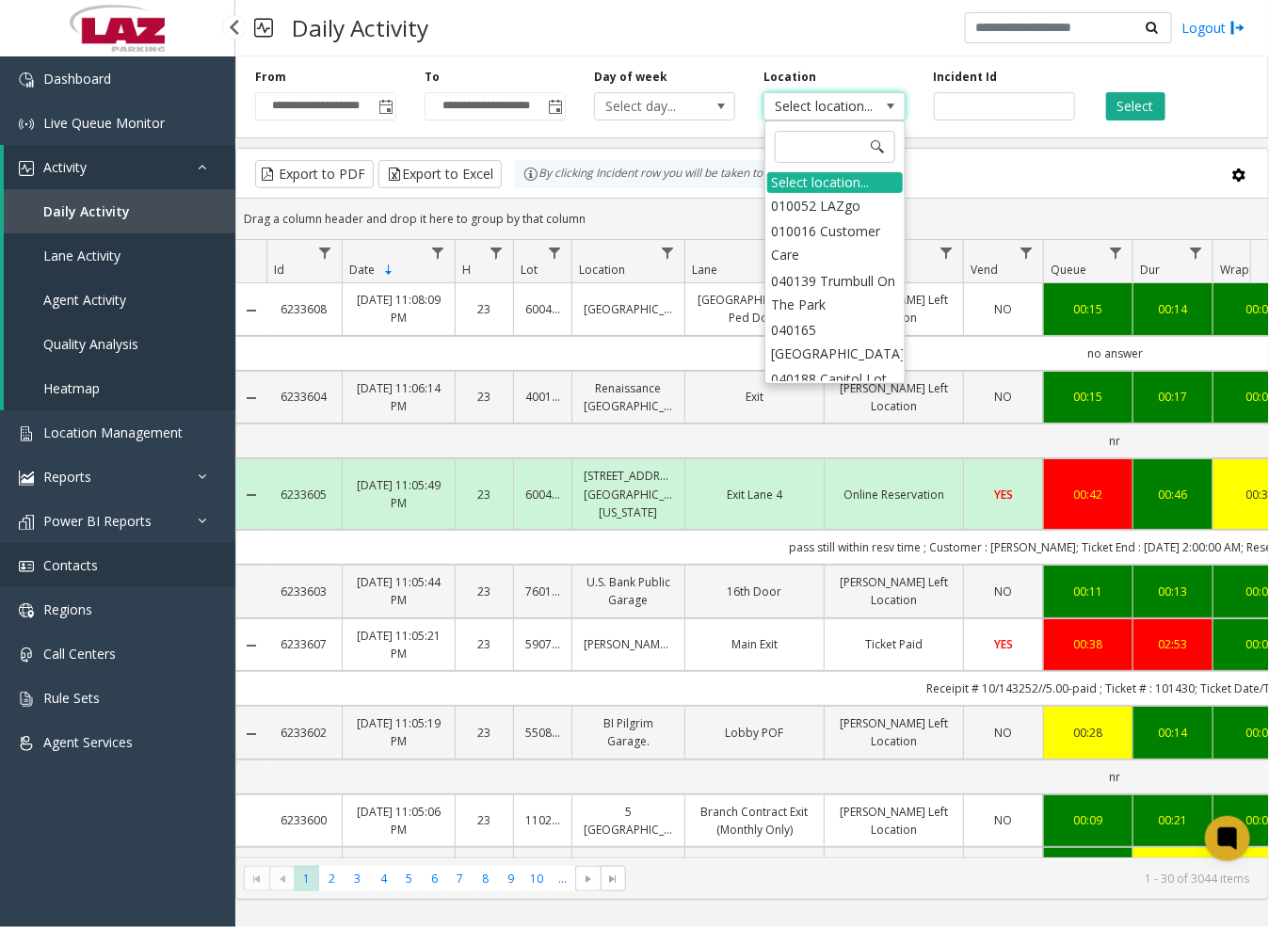  What do you see at coordinates (542, 820) in the screenshot?
I see `a: 110291` at bounding box center [542, 820].